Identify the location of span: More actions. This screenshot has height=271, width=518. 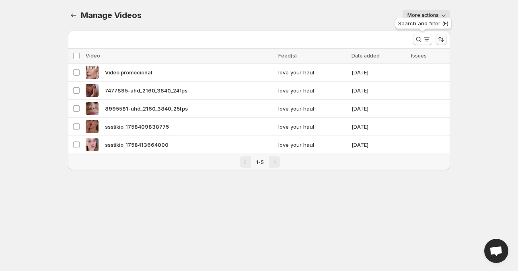
(423, 15).